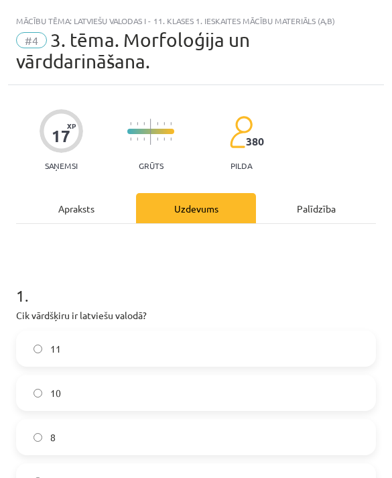 Image resolution: width=392 pixels, height=478 pixels. What do you see at coordinates (196, 315) in the screenshot?
I see `p: Cik vārdšķiru ir latviešu valodā?` at bounding box center [196, 315].